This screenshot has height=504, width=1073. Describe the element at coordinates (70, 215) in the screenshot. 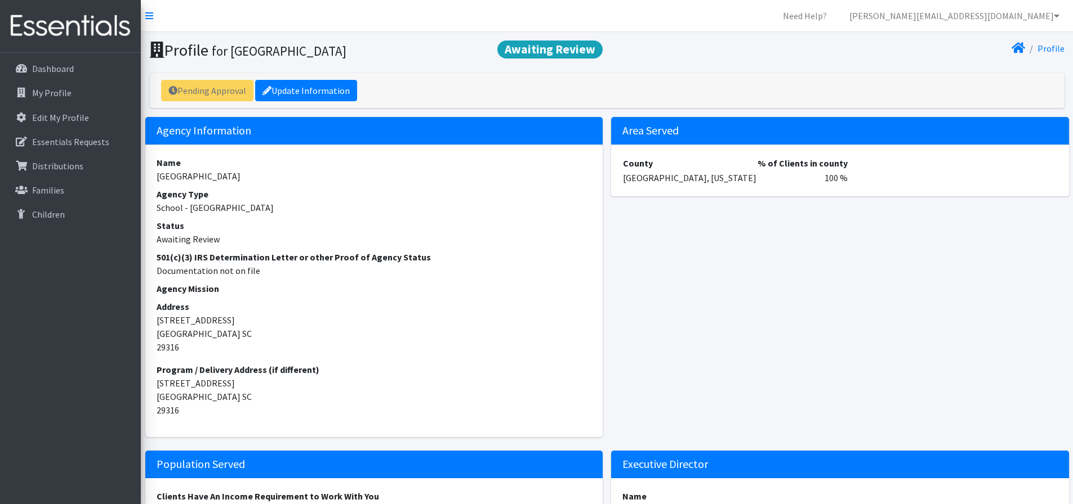

I see `a: Children` at that location.